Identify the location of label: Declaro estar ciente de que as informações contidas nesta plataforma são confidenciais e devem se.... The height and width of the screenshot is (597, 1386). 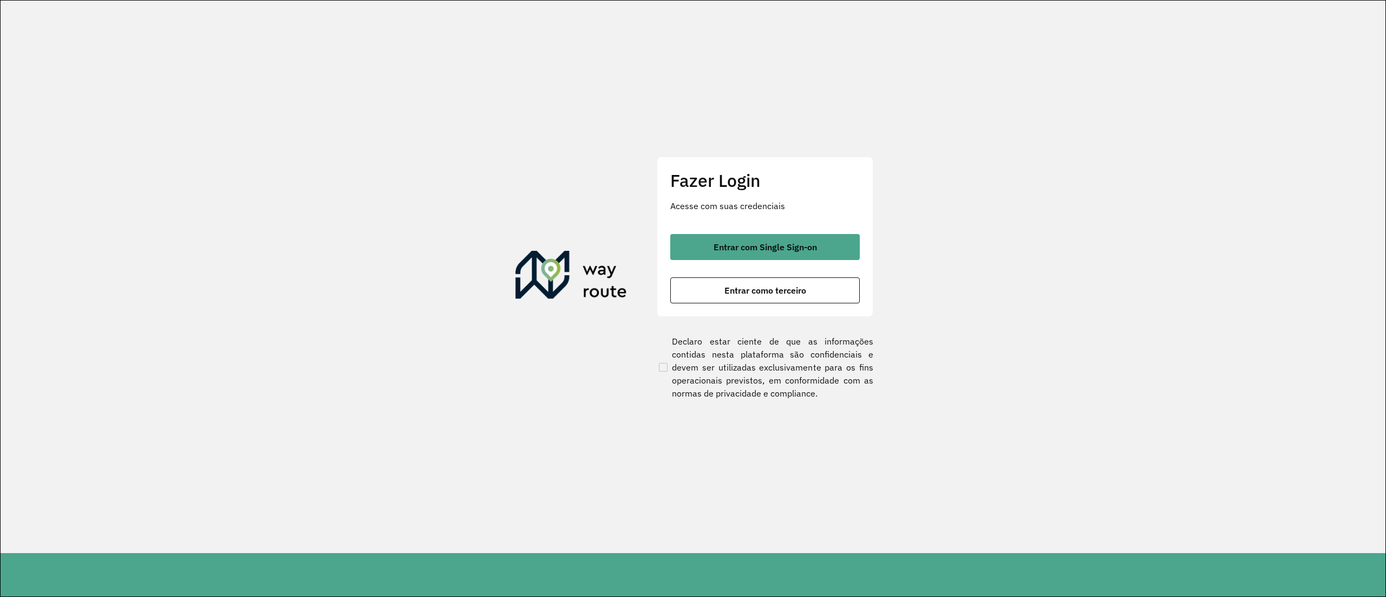
(765, 367).